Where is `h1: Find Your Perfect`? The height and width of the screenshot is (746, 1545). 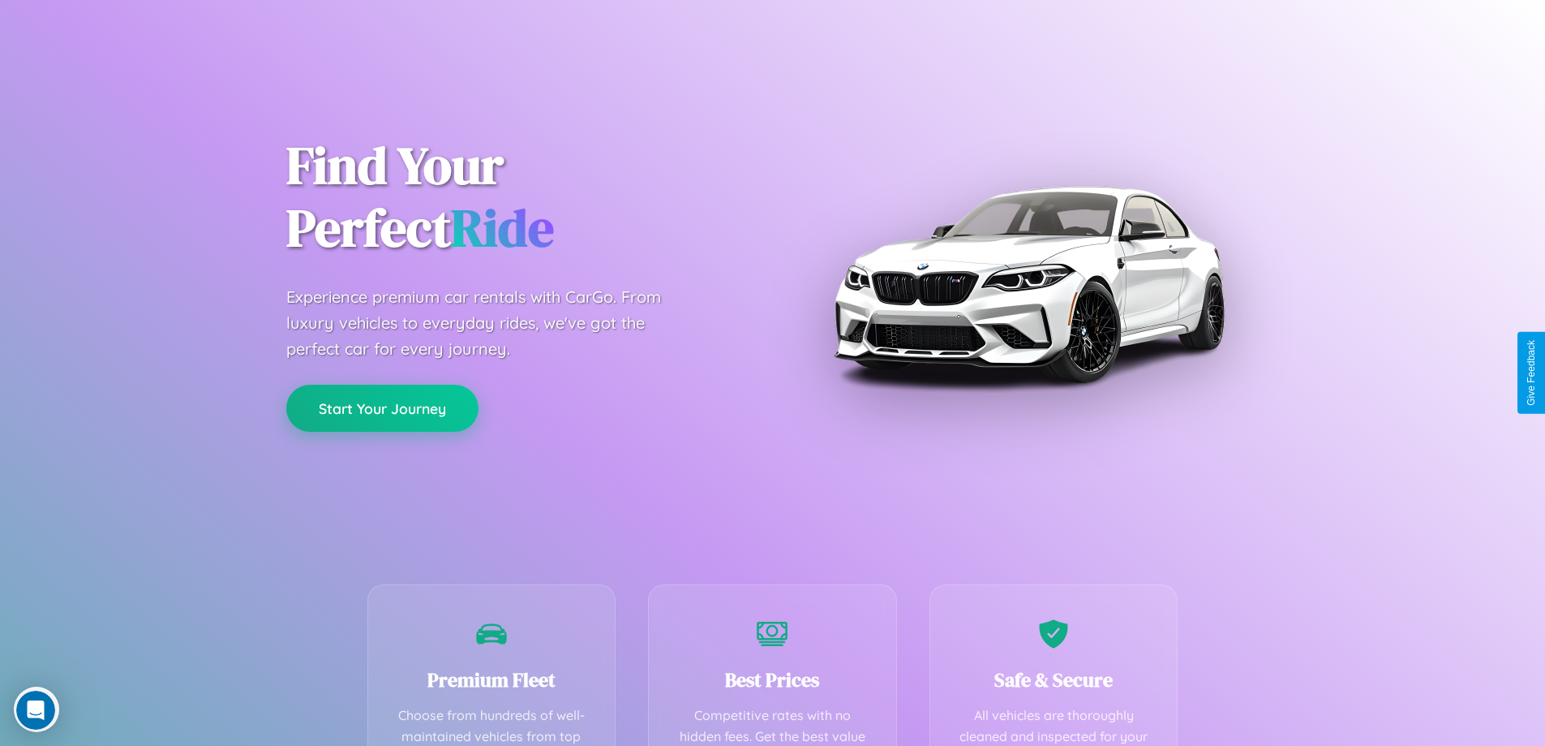 h1: Find Your Perfect is located at coordinates (518, 197).